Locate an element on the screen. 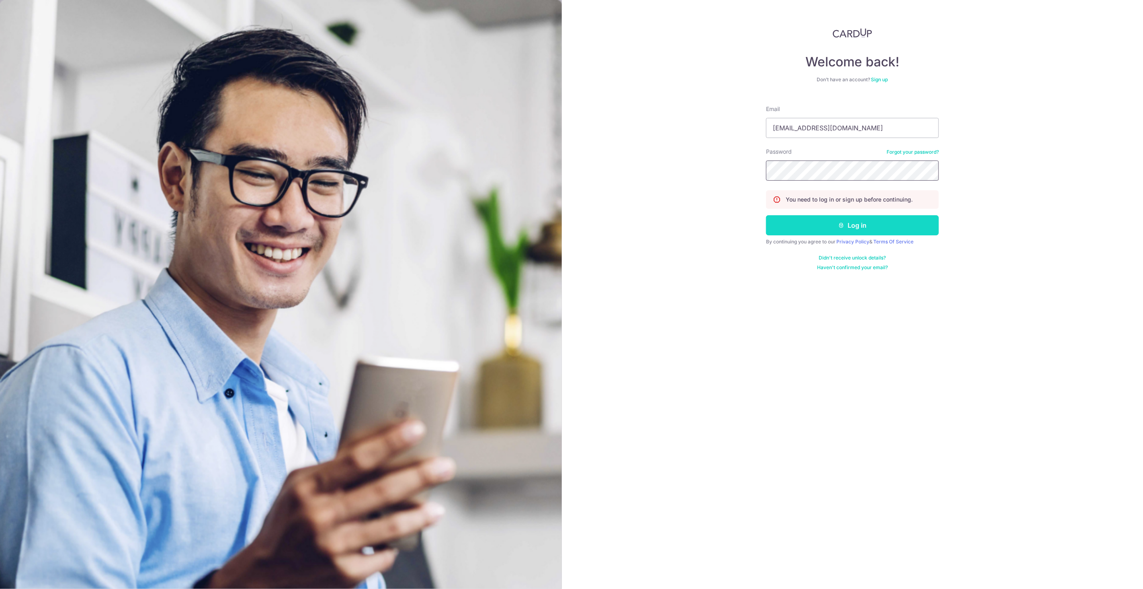  a: Forgot your password? is located at coordinates (913, 152).